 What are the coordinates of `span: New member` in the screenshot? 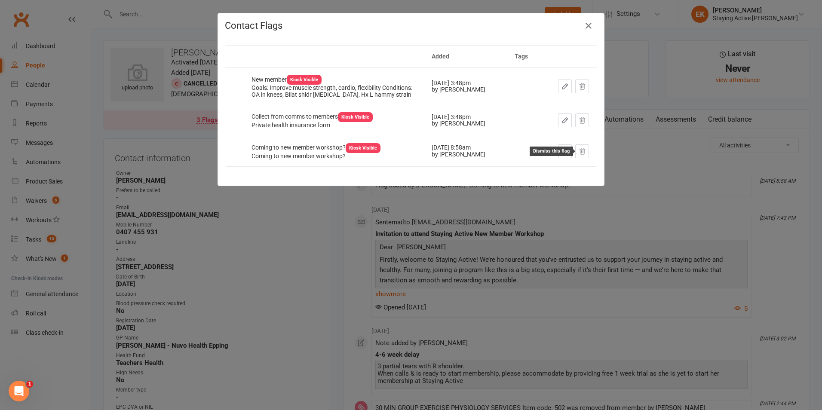 It's located at (286, 80).